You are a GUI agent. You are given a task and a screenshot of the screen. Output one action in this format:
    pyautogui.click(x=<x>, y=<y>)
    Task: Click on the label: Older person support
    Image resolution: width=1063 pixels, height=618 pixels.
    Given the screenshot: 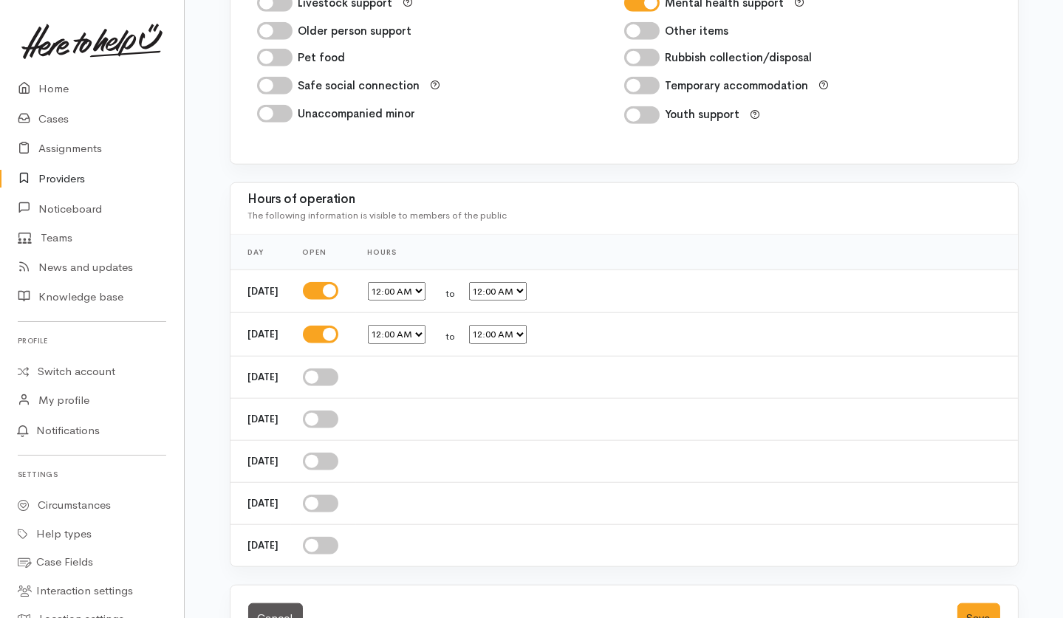 What is the action you would take?
    pyautogui.click(x=355, y=31)
    